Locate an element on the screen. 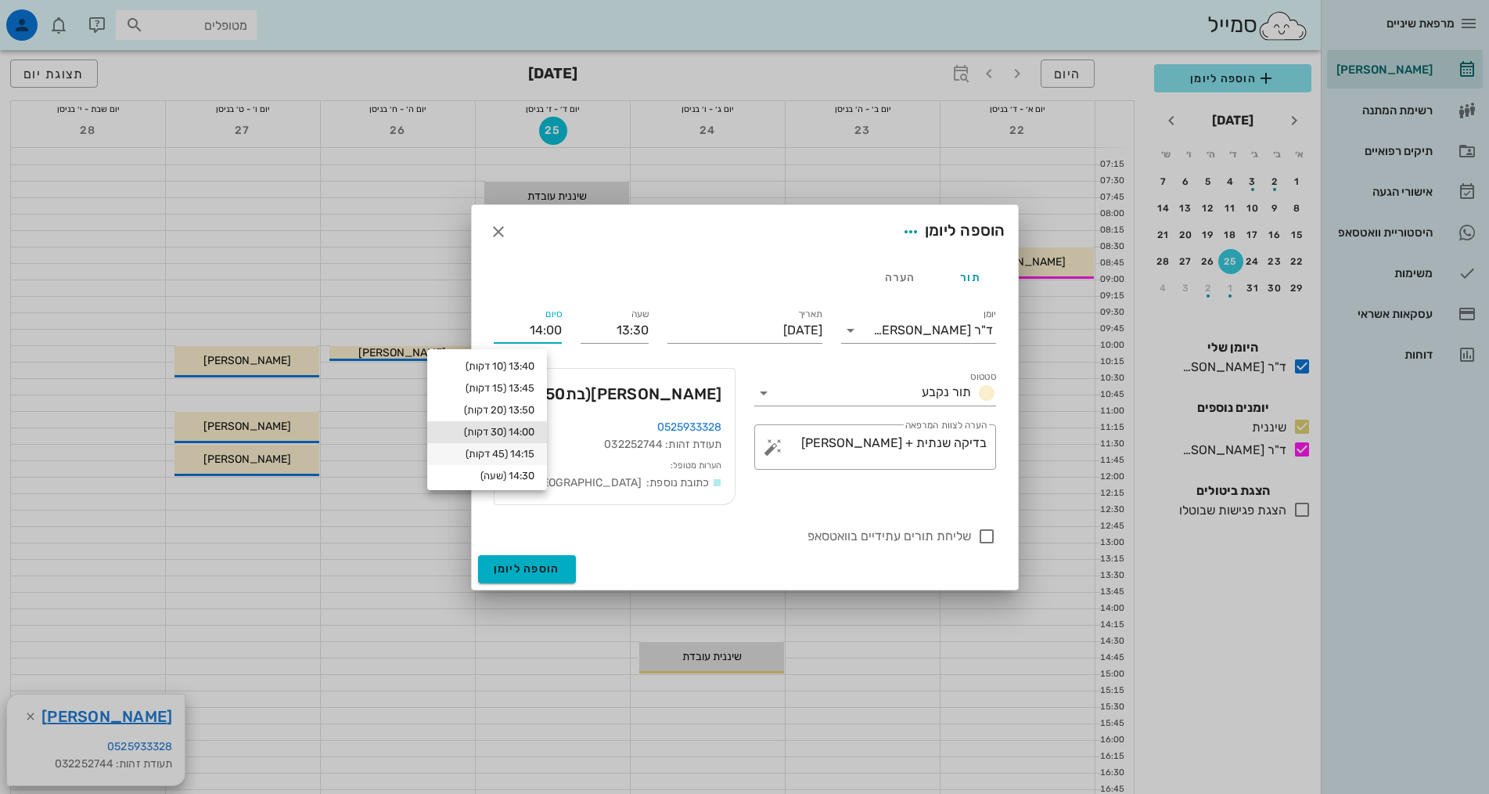 The image size is (1489, 794). div: תור is located at coordinates (970, 277).